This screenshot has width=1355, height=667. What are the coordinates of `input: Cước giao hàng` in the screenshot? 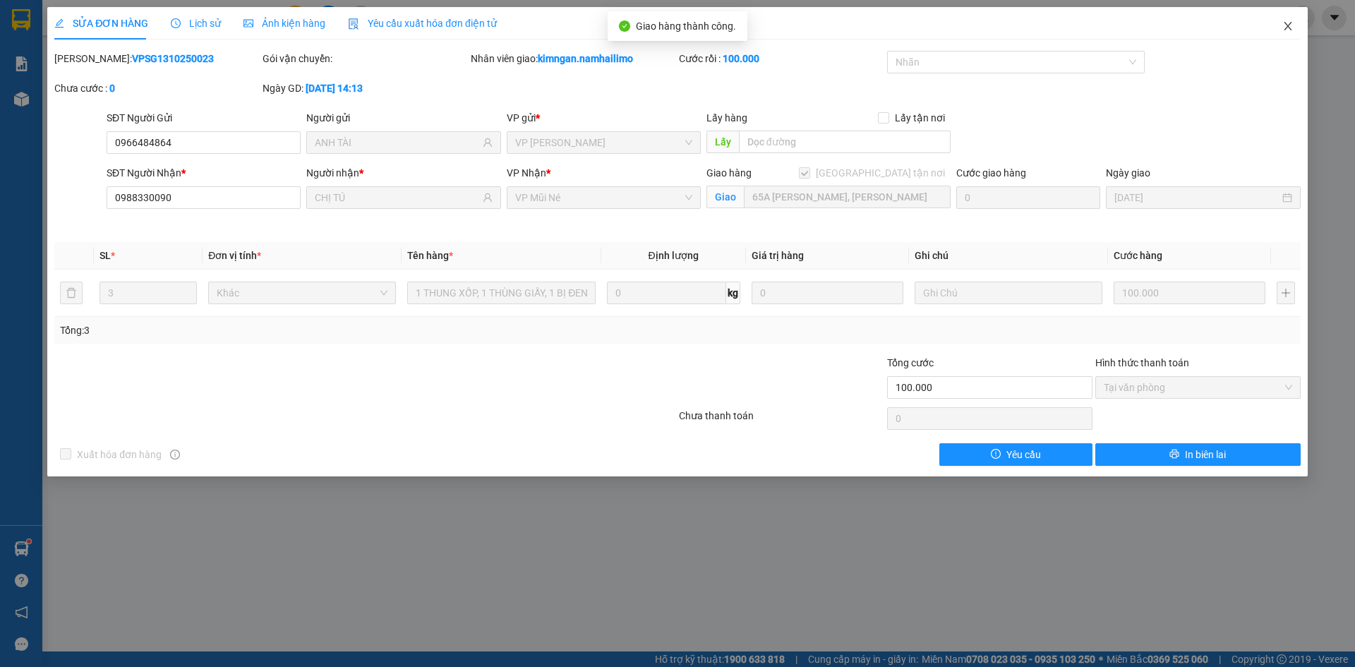 It's located at (1028, 198).